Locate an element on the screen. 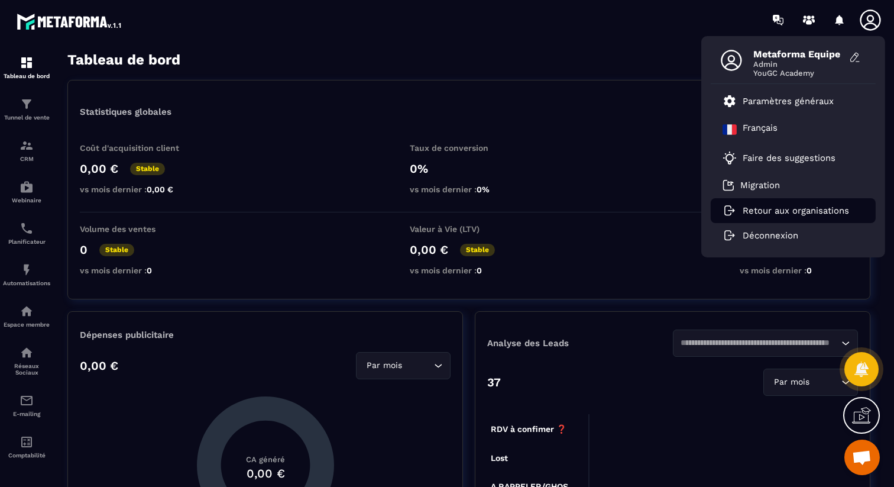 The image size is (894, 487). a: social-networksocial-networkRéseaux Sociaux is located at coordinates (27, 360).